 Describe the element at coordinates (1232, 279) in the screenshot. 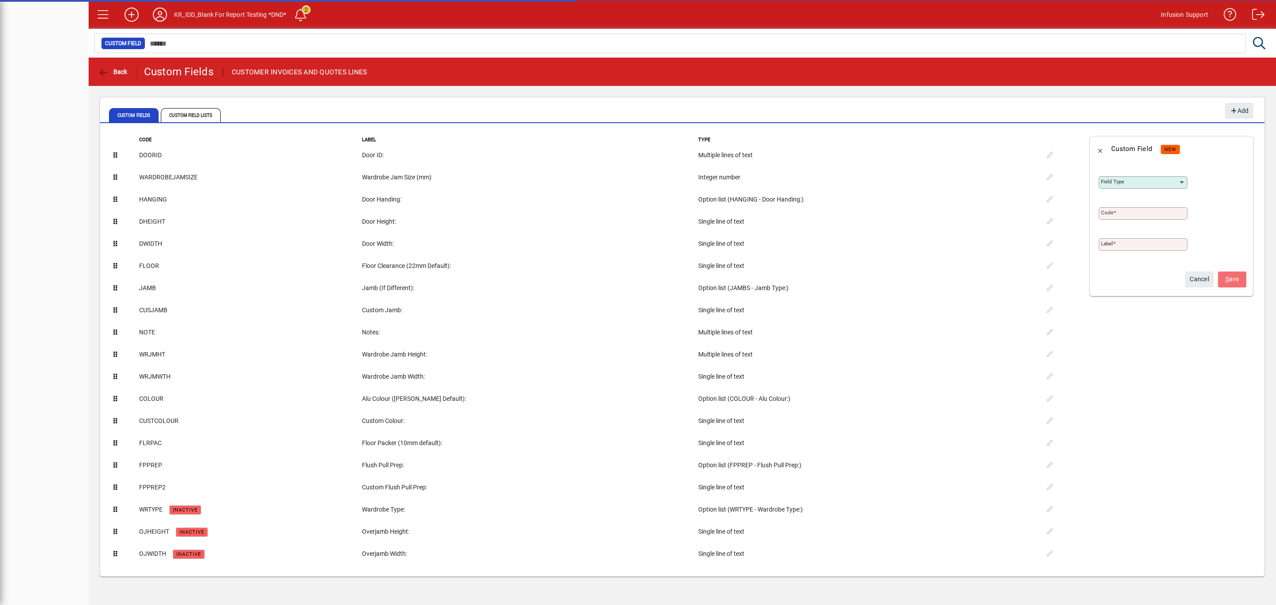

I see `span: ave` at that location.